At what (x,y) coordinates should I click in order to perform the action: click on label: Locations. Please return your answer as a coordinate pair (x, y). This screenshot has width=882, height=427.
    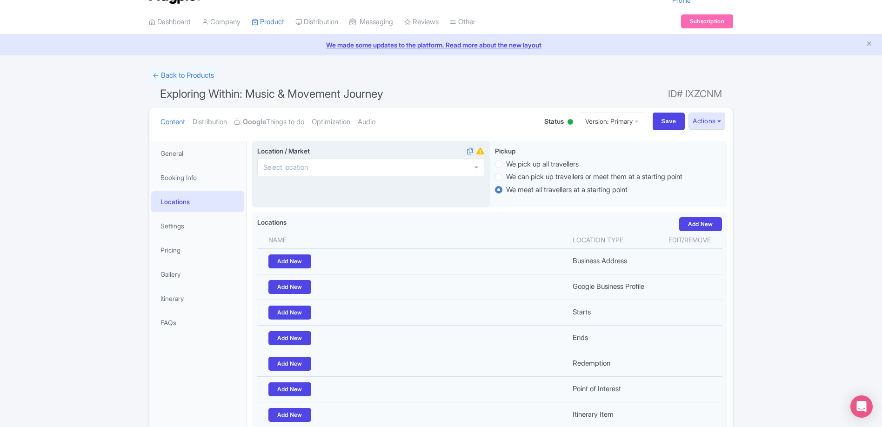
    Looking at the image, I should click on (272, 222).